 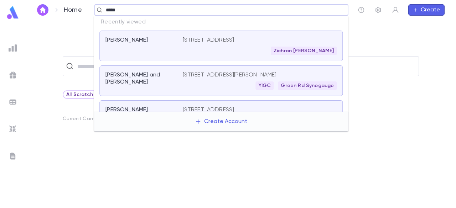 What do you see at coordinates (90, 95) in the screenshot?
I see `div: All Scratch Lists` at bounding box center [90, 95].